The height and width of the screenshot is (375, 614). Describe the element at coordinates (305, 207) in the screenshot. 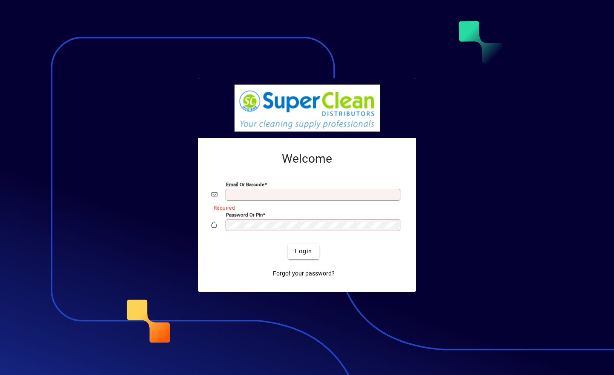

I see `mat-error: Required` at that location.